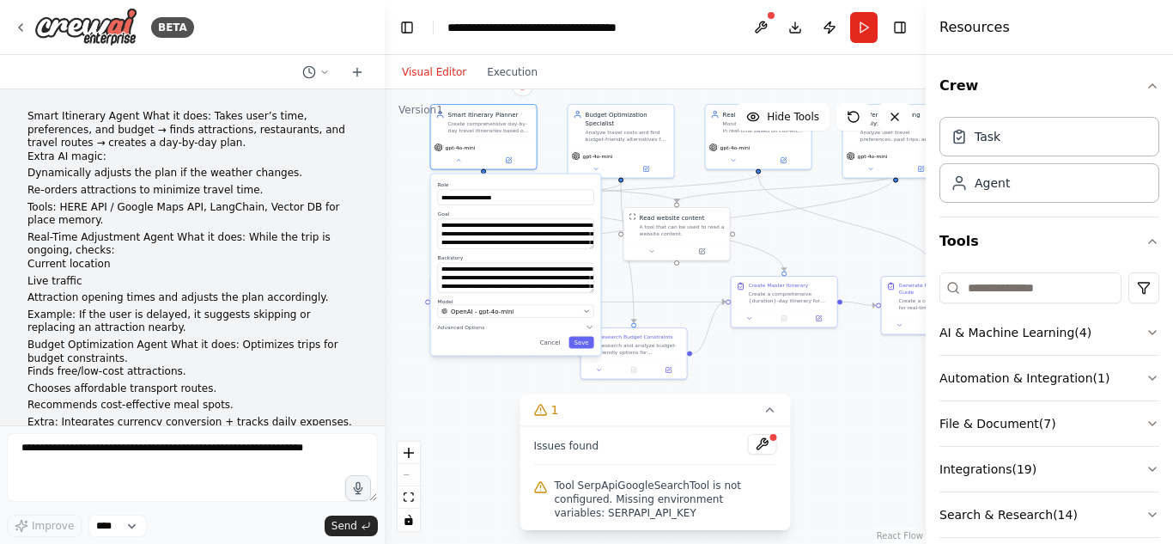  Describe the element at coordinates (358, 488) in the screenshot. I see `button: Click to speak your automation idea` at that location.